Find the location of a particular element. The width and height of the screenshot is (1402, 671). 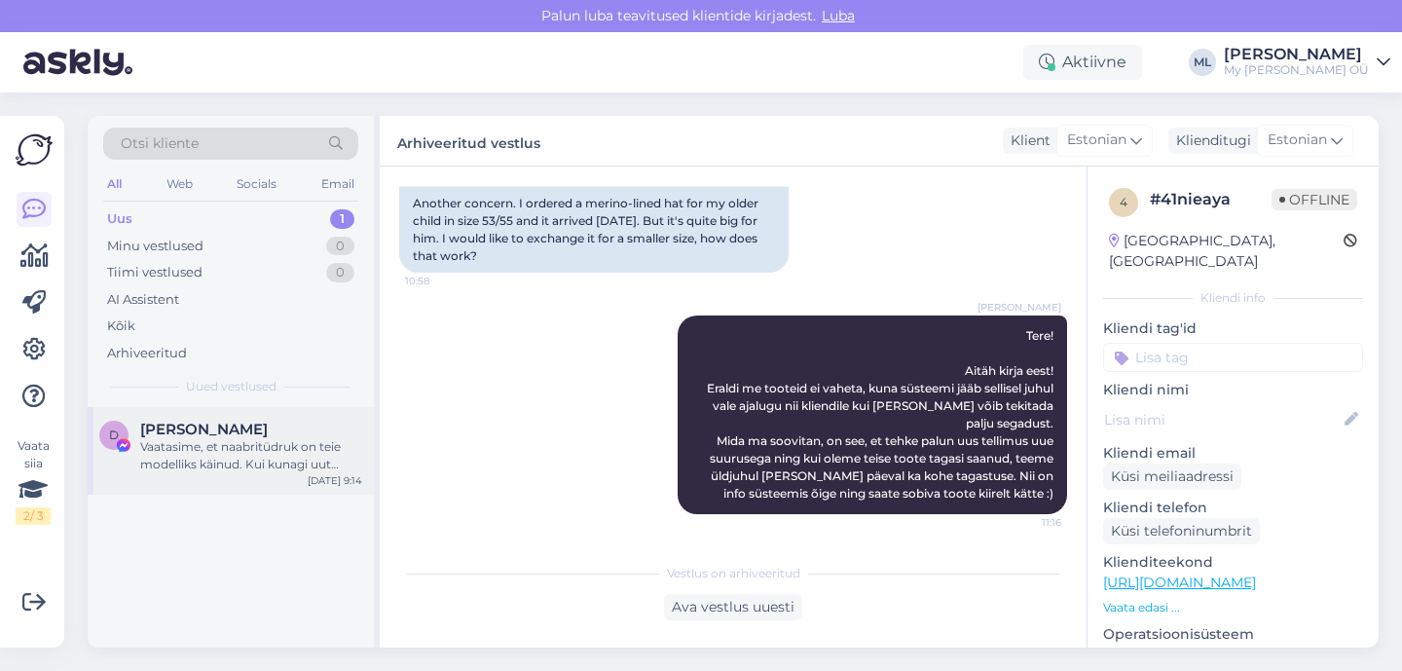

div: Vaata siia is located at coordinates (33, 481).